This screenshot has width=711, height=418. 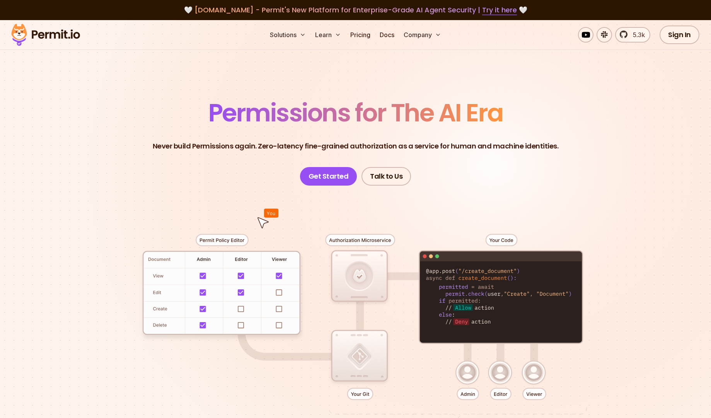 I want to click on p: Never build Permissions again. Zero-latency fine-grained authorization as a service for human and..., so click(x=356, y=146).